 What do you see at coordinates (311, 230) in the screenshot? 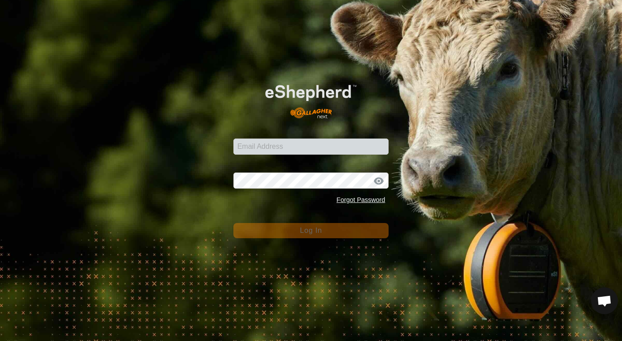
I see `span: Log In` at bounding box center [311, 230].